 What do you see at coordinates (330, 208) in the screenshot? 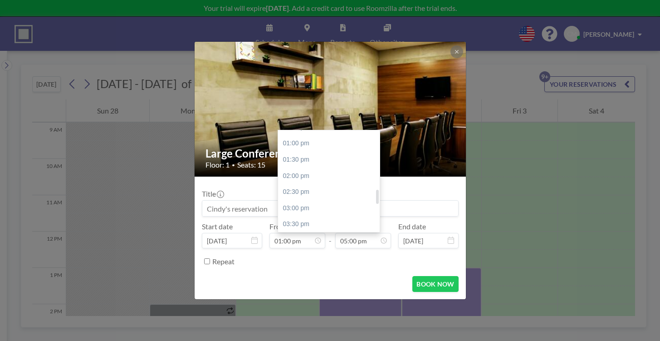
I see `input: Cindy's reservation` at bounding box center [330, 208].